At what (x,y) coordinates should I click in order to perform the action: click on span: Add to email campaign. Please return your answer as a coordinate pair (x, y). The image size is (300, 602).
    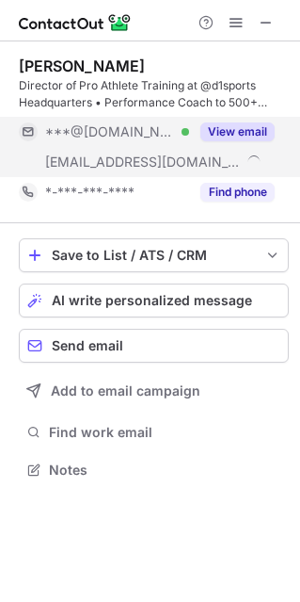
    Looking at the image, I should click on (125, 391).